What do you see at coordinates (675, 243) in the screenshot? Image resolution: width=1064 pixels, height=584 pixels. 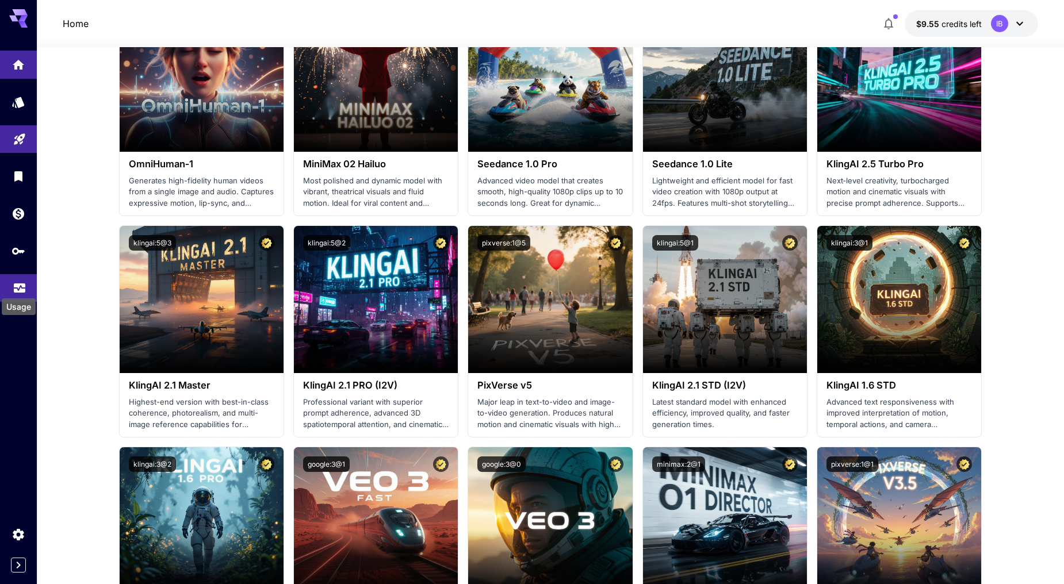 I see `button: klingai:5@1` at bounding box center [675, 243].